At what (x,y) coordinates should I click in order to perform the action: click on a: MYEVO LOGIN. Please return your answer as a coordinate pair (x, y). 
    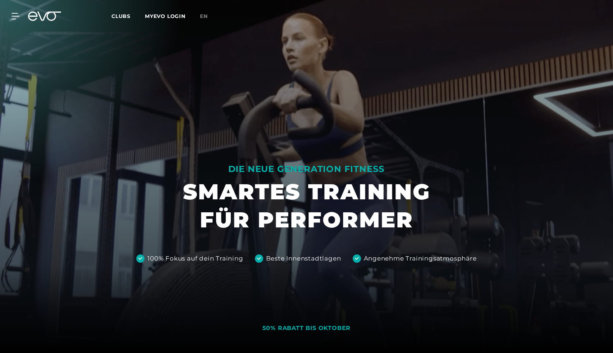
    Looking at the image, I should click on (165, 16).